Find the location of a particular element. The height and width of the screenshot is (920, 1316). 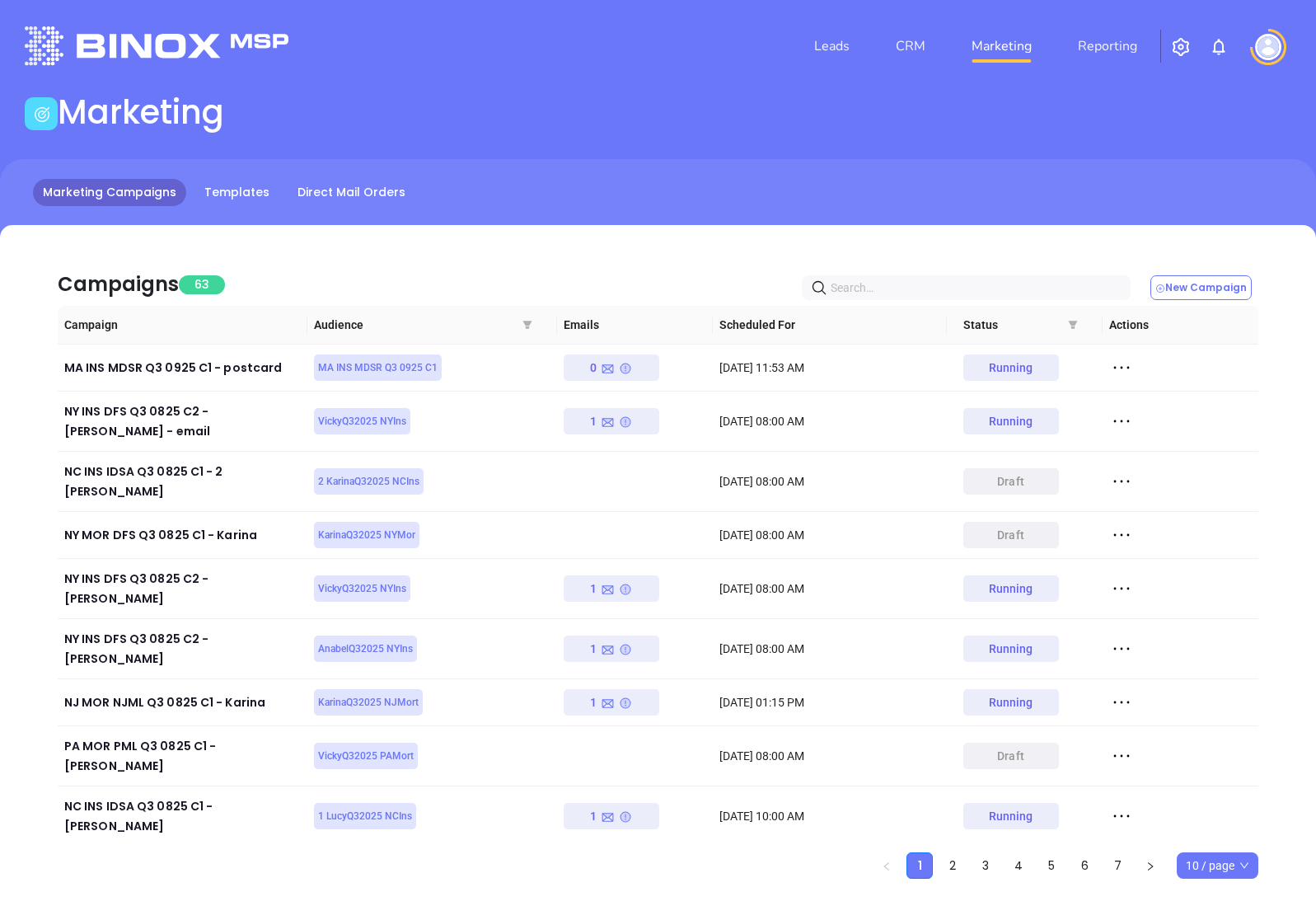

div: NY MOR DFS Q3 0825 C1 - Karina is located at coordinates (182, 535).